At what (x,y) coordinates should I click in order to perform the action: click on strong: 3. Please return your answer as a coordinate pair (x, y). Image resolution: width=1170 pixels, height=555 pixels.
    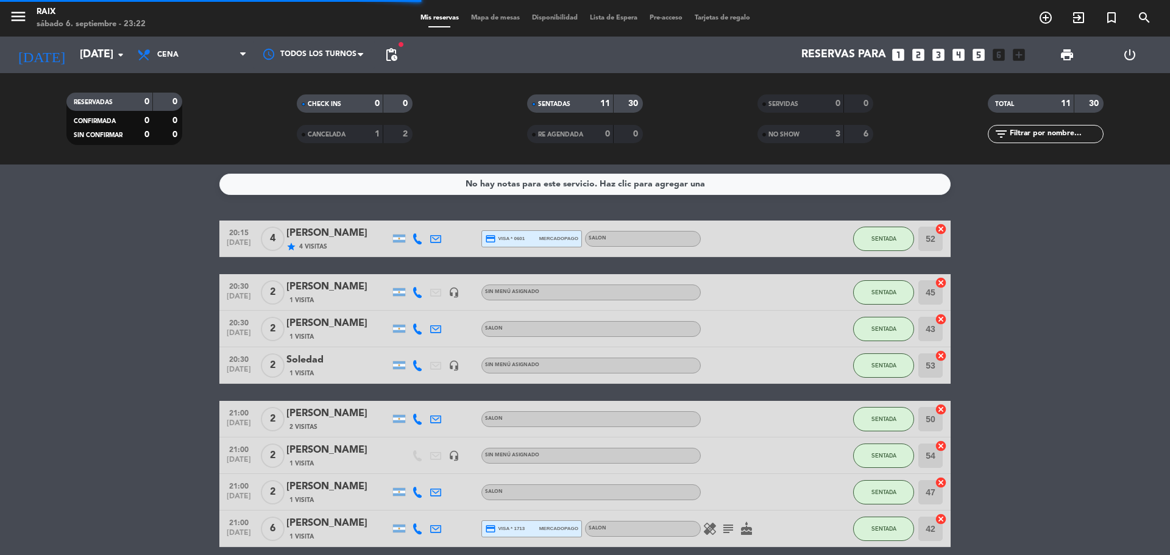
    Looking at the image, I should click on (838, 134).